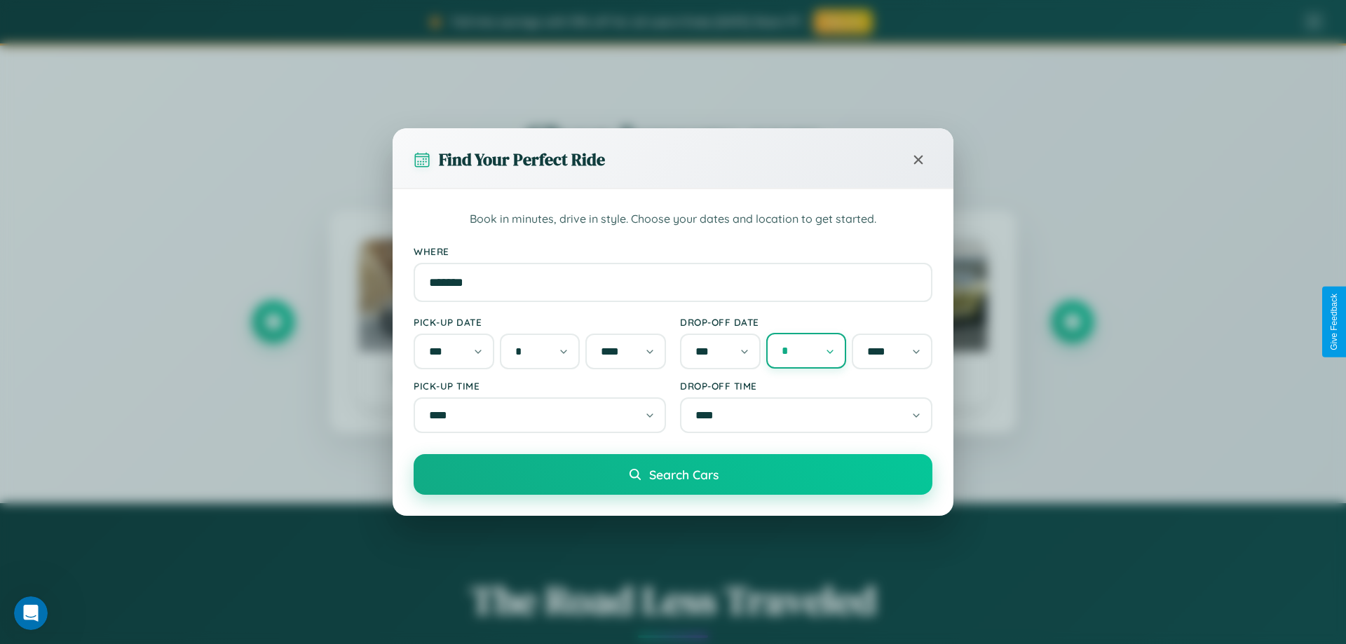 The height and width of the screenshot is (644, 1346). What do you see at coordinates (683, 474) in the screenshot?
I see `span: Search Cars` at bounding box center [683, 474].